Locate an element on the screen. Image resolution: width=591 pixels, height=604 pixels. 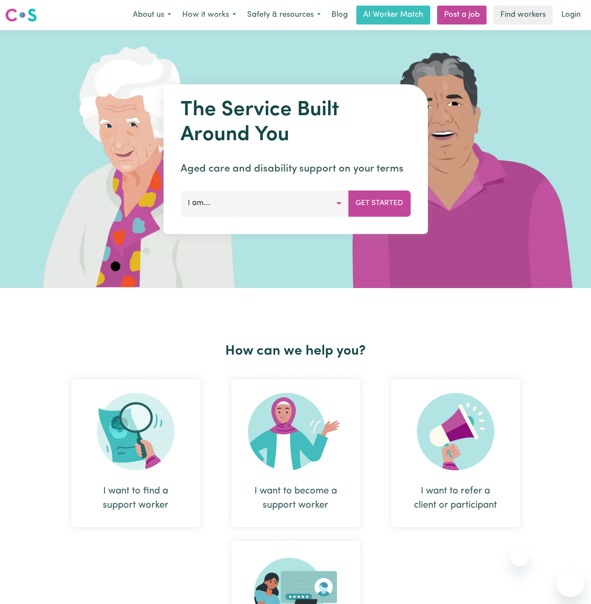
p: Aged care and disability support on your terms is located at coordinates (295, 169).